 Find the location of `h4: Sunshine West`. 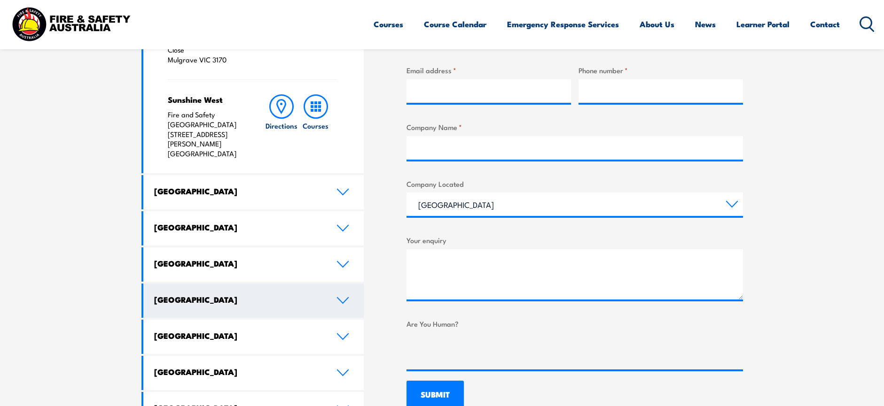

h4: Sunshine West is located at coordinates (207, 100).